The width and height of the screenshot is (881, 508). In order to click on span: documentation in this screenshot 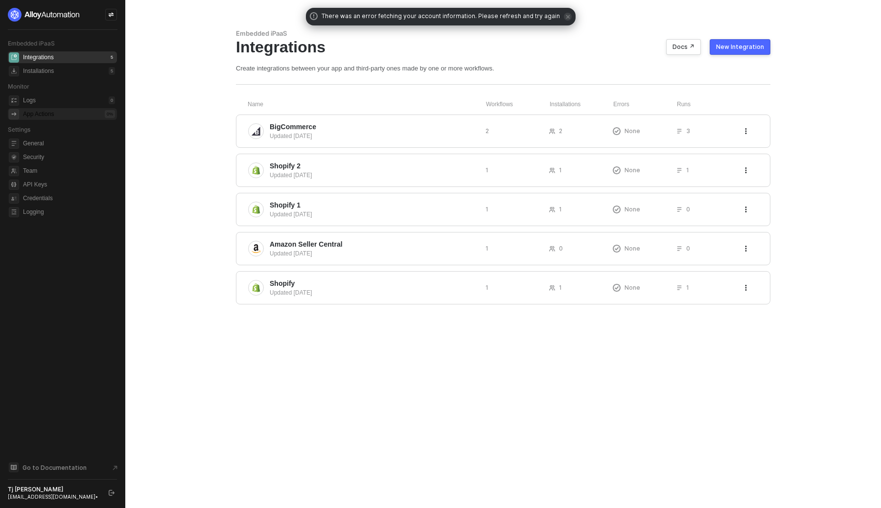, I will do `click(14, 467)`.